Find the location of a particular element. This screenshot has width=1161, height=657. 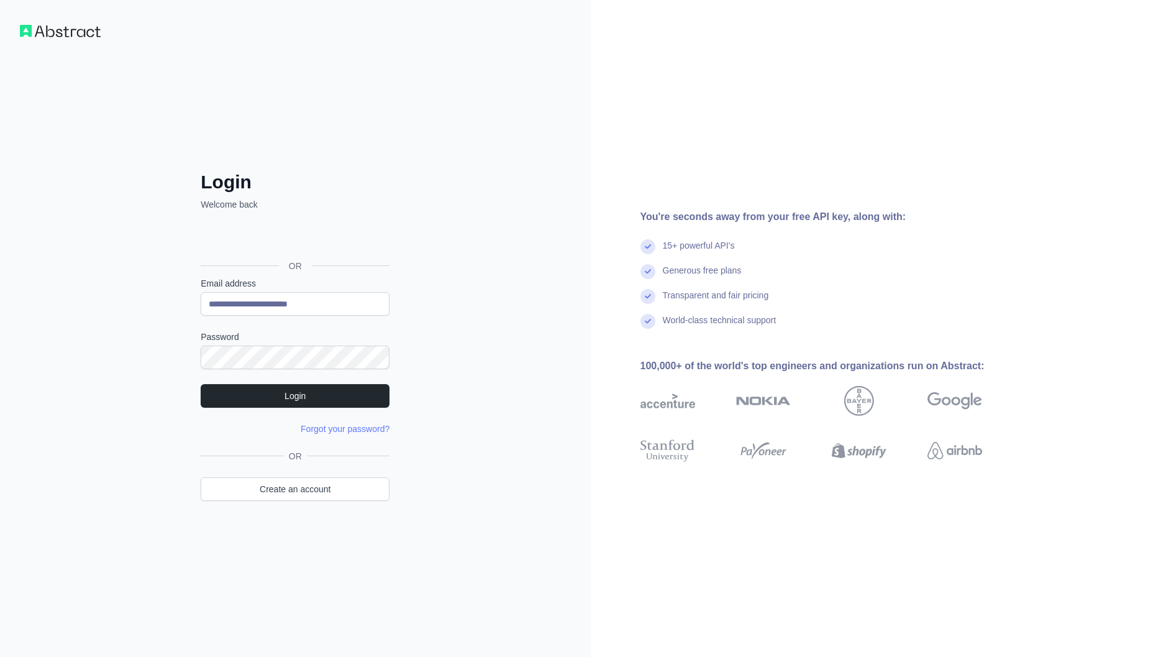

img: payoneer is located at coordinates (763, 450).